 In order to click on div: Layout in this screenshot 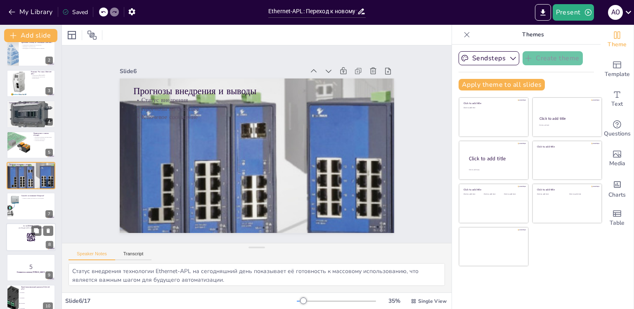, I will do `click(72, 35)`.